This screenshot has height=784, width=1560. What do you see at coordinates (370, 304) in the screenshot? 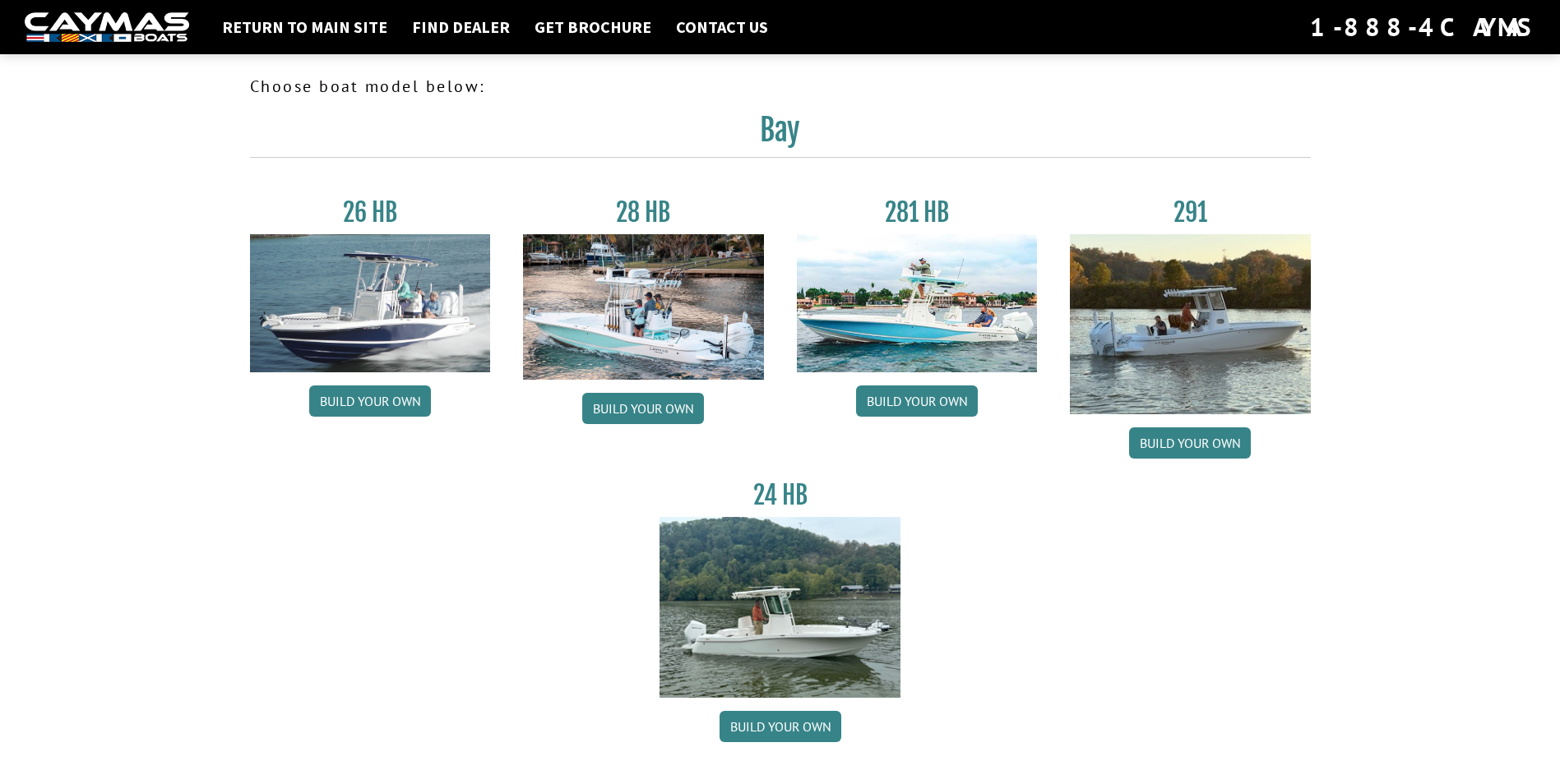
I see `img: 26_new_photo_resized.jpg` at bounding box center [370, 304].